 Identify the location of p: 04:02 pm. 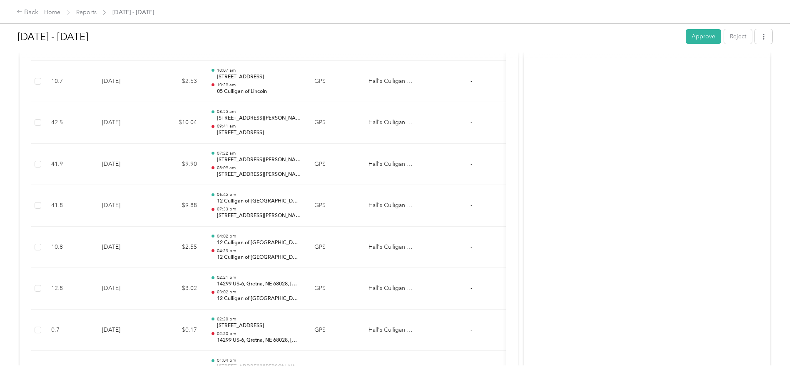
(259, 236).